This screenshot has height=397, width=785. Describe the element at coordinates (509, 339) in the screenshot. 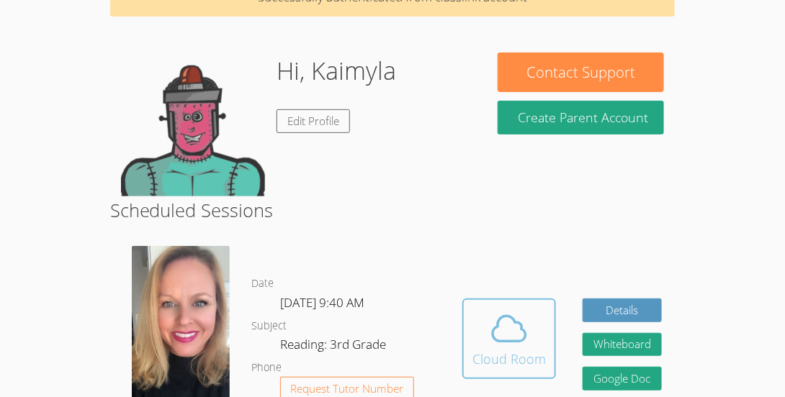

I see `button: Cloud Room` at that location.